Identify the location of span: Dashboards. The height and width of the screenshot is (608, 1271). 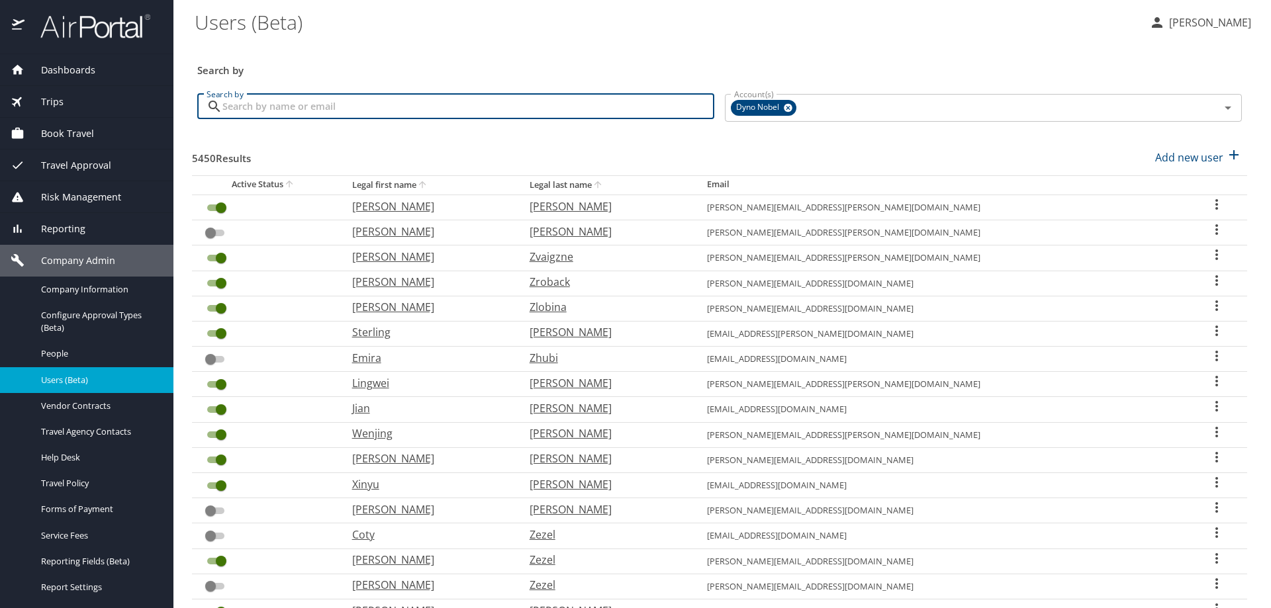
(60, 70).